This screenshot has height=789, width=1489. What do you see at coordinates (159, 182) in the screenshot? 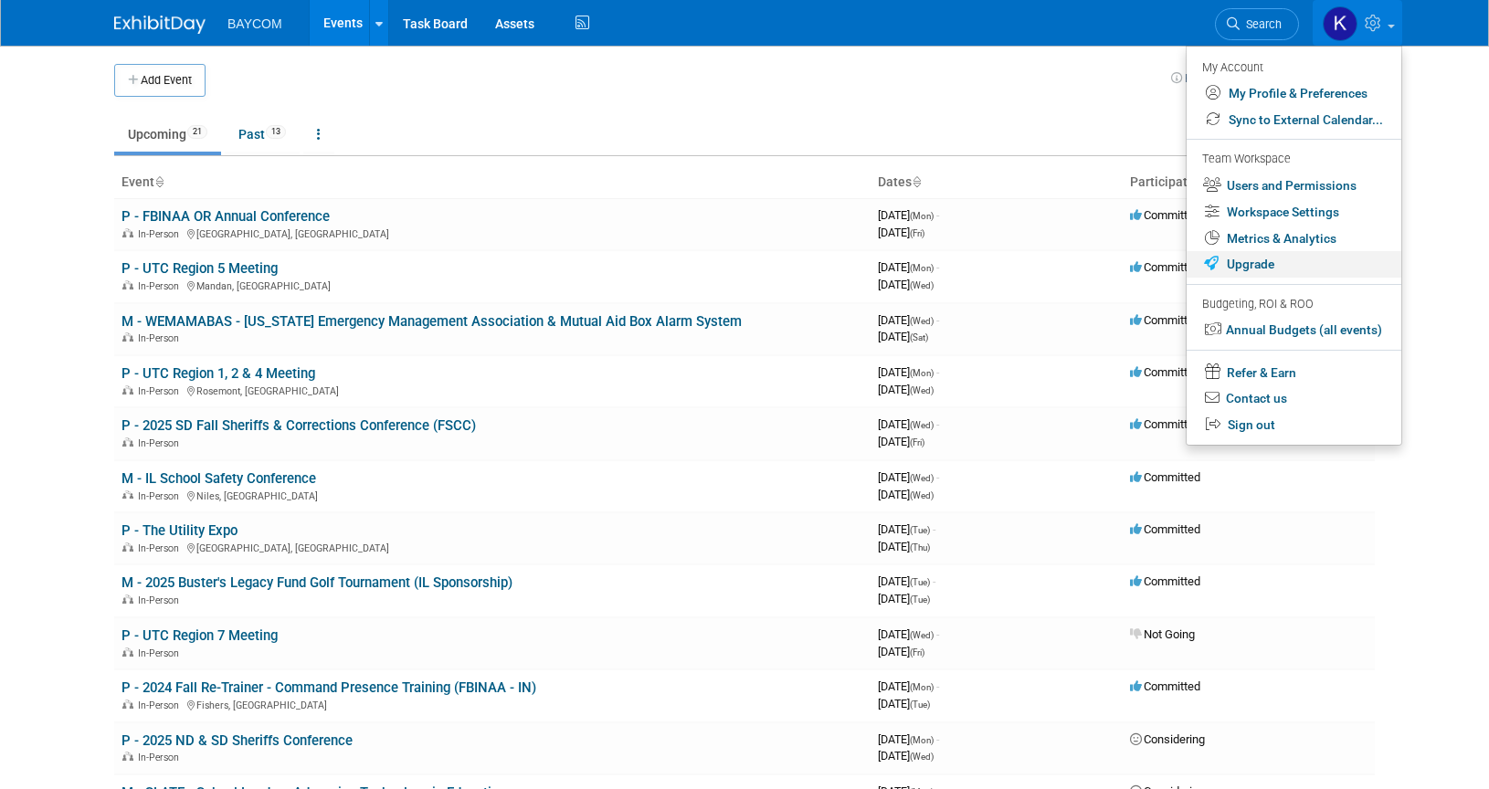
I see `a: Sort by Event Name` at bounding box center [159, 182].